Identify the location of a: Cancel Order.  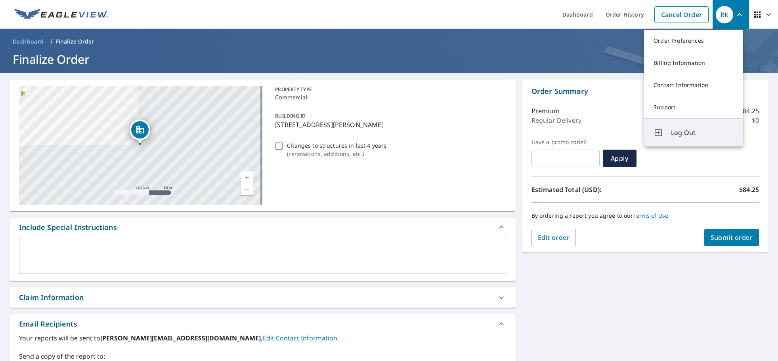
(681, 15).